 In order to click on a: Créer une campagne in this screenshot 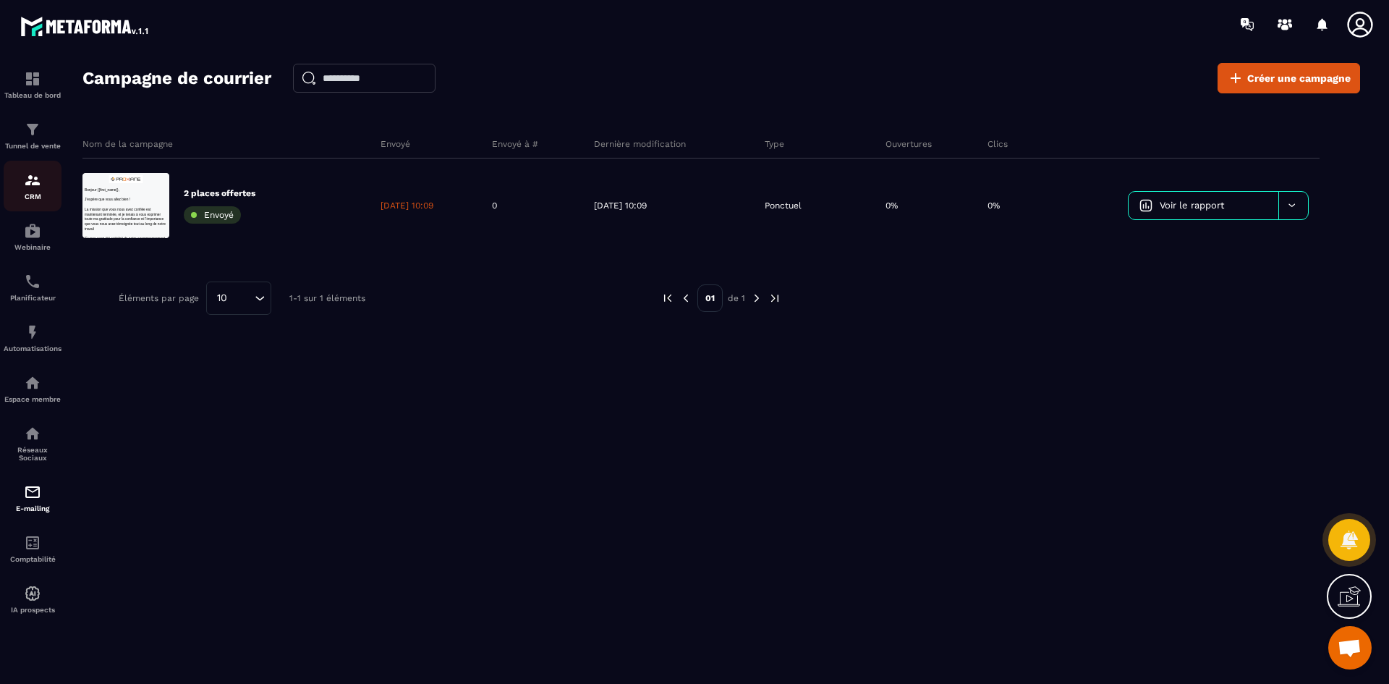, I will do `click(1288, 78)`.